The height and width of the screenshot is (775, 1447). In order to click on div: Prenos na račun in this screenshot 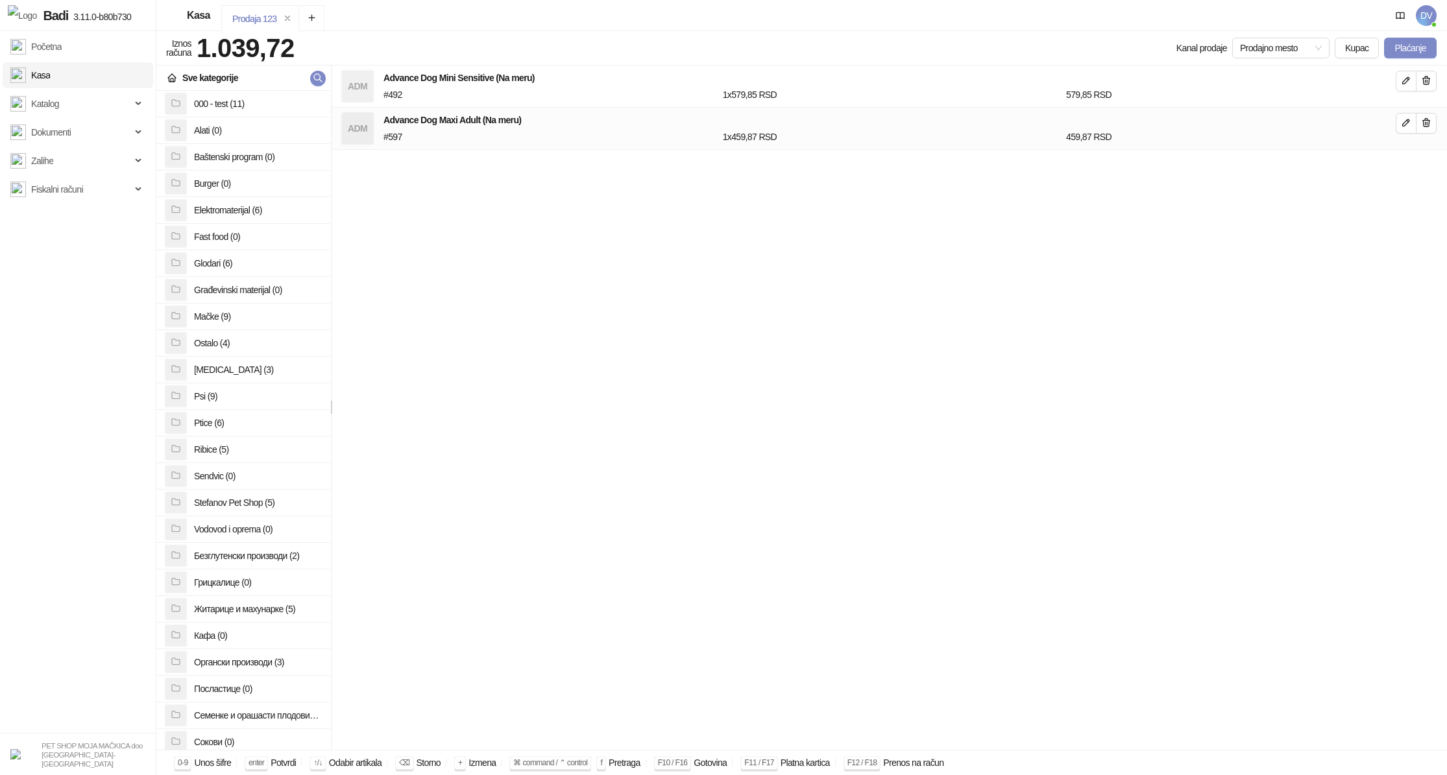, I will do `click(913, 763)`.